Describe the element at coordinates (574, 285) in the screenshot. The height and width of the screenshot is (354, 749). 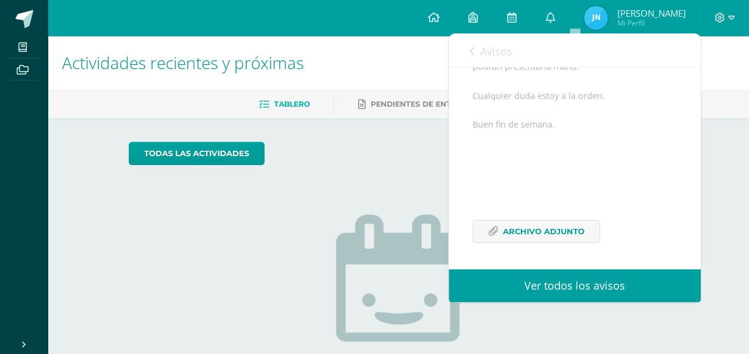
I see `a: Ver todos los avisos` at that location.